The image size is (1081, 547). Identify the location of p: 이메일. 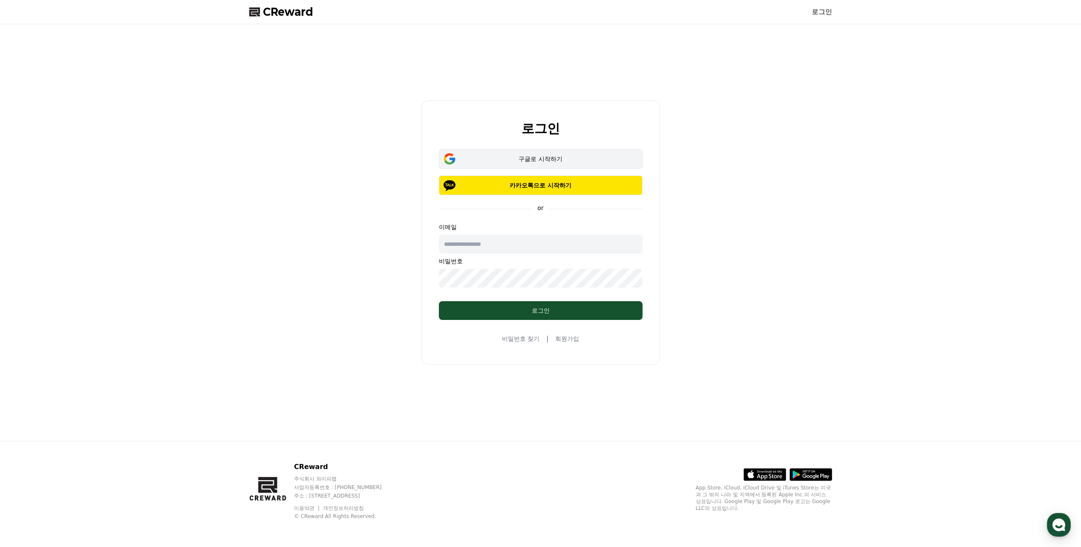
(541, 227).